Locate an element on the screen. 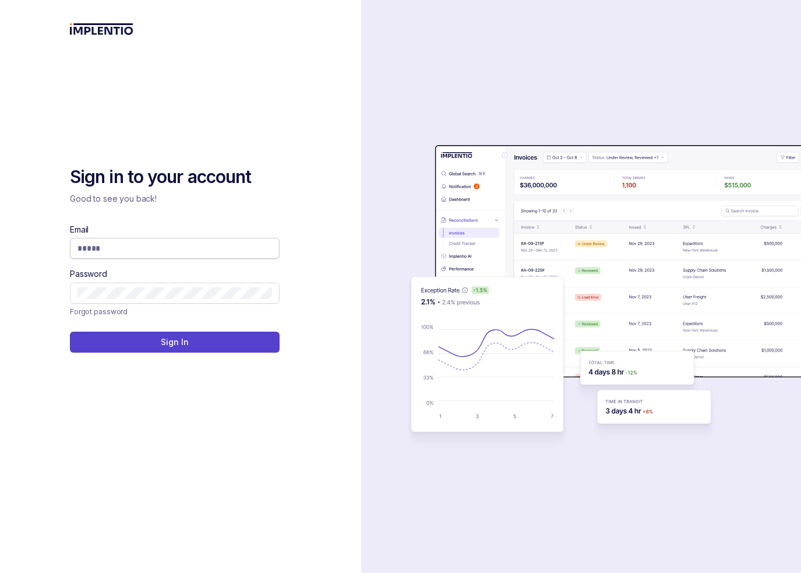 This screenshot has height=573, width=801. p: Good to see you back! is located at coordinates (175, 199).